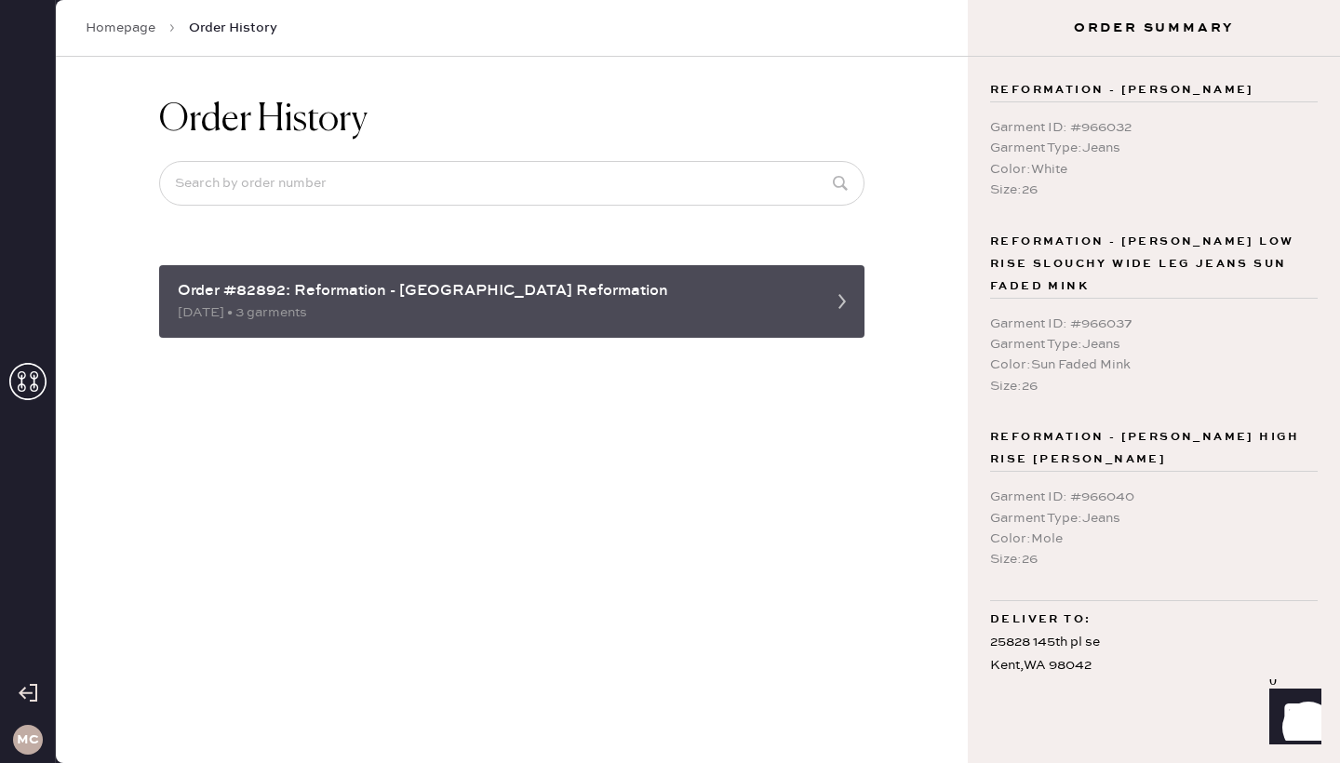 The height and width of the screenshot is (763, 1340). What do you see at coordinates (1154, 28) in the screenshot?
I see `h3: Order Summary` at bounding box center [1154, 28].